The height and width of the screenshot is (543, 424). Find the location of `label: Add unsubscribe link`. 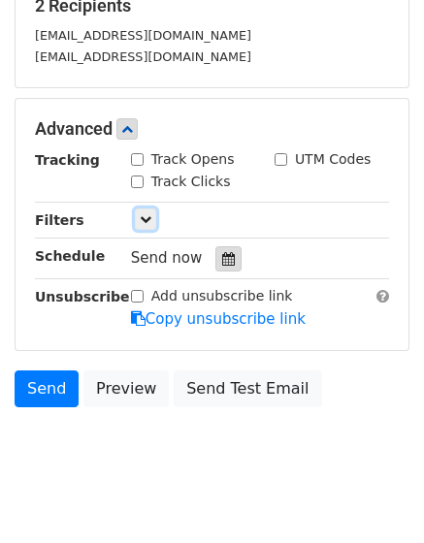

label: Add unsubscribe link is located at coordinates (222, 296).